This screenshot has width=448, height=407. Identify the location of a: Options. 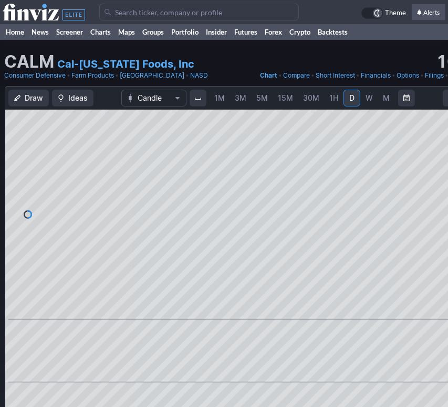
(407, 76).